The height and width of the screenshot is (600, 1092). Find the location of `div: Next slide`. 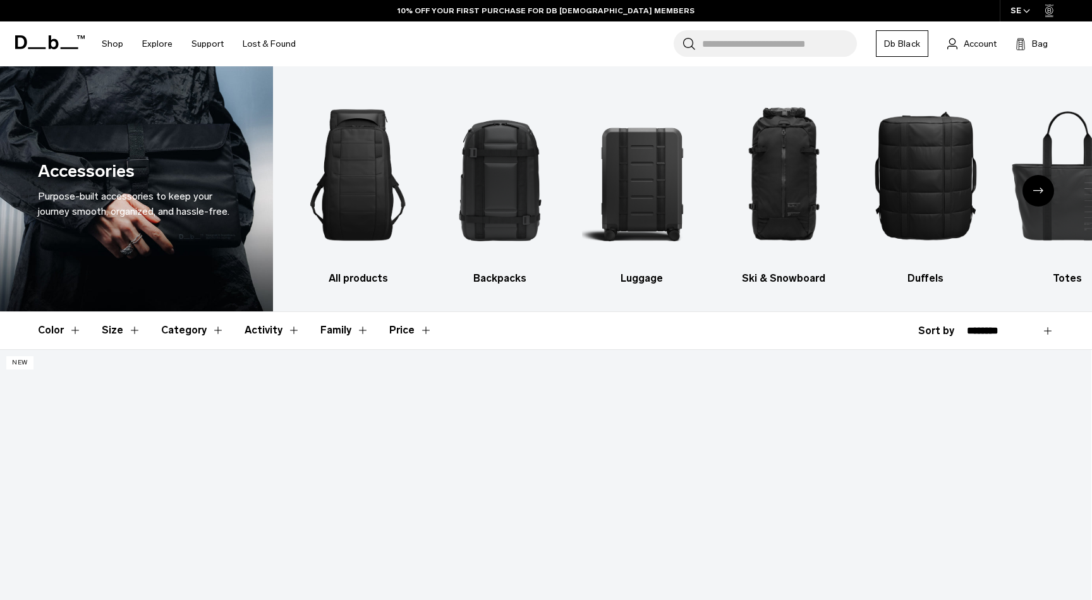

div: Next slide is located at coordinates (1038, 191).